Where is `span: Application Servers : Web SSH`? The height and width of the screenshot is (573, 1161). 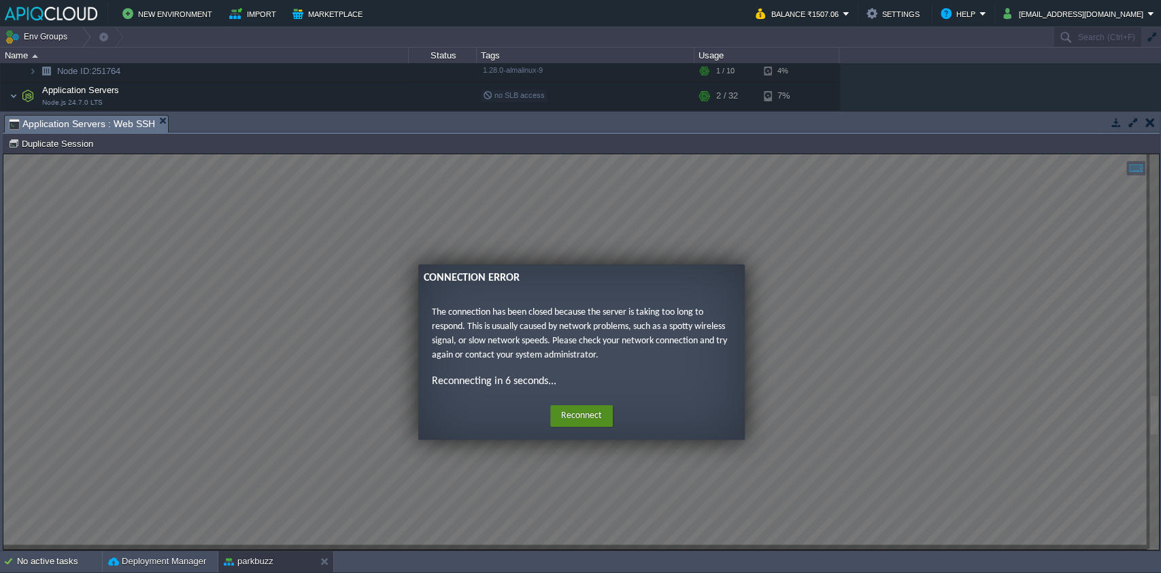
span: Application Servers : Web SSH is located at coordinates (82, 124).